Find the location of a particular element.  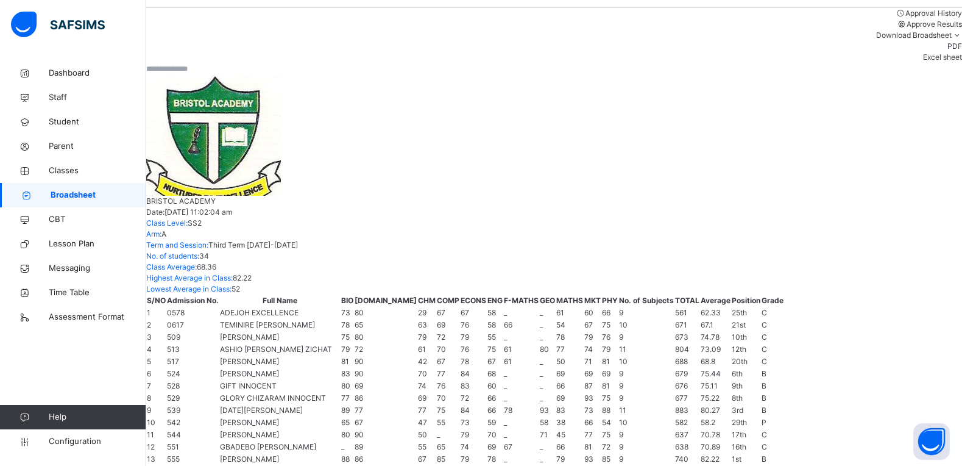

th: PHY is located at coordinates (610, 300).